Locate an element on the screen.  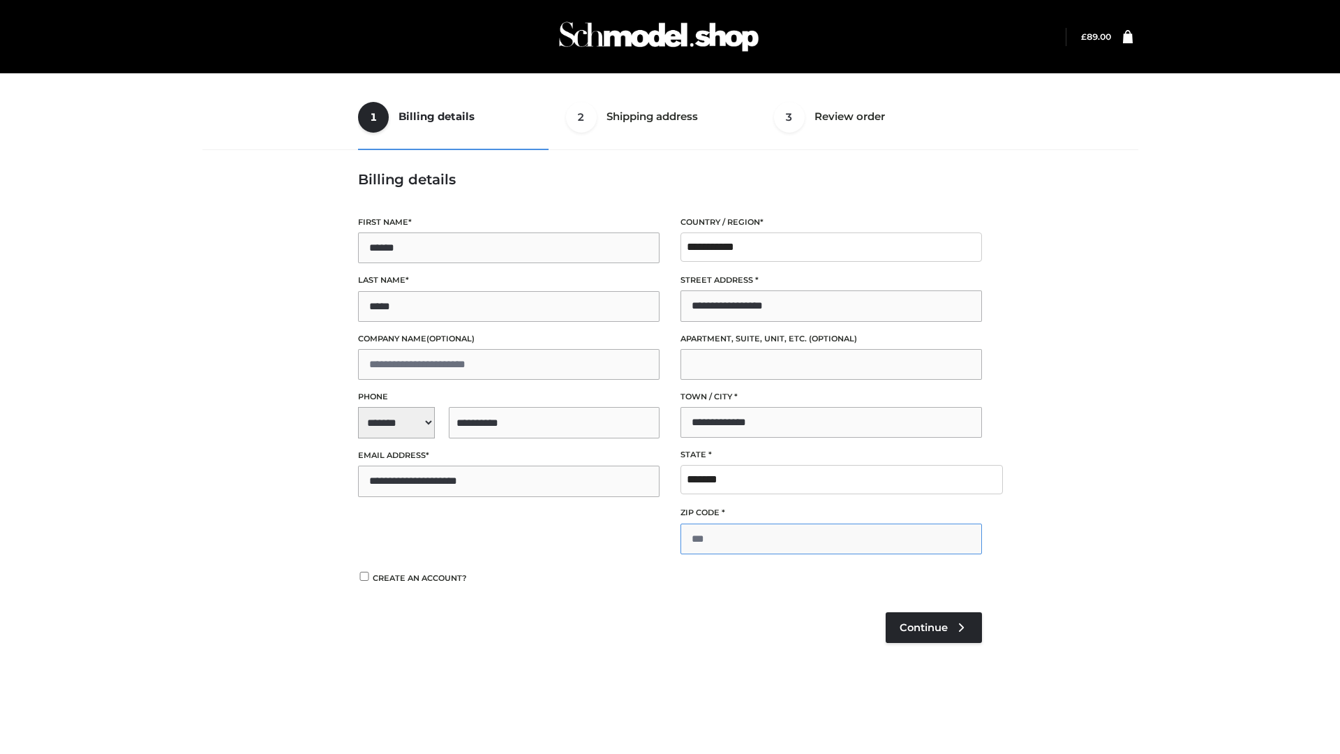
input: Create an account? is located at coordinates (364, 576).